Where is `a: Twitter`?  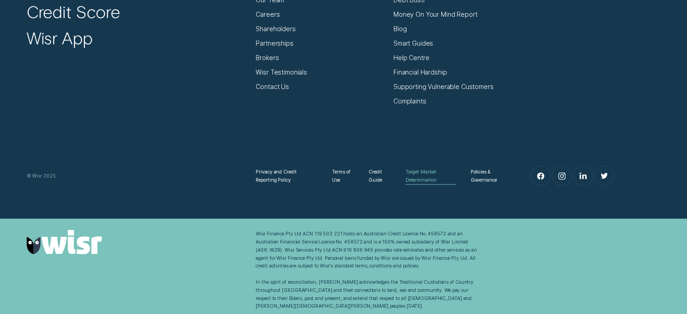 a: Twitter is located at coordinates (604, 176).